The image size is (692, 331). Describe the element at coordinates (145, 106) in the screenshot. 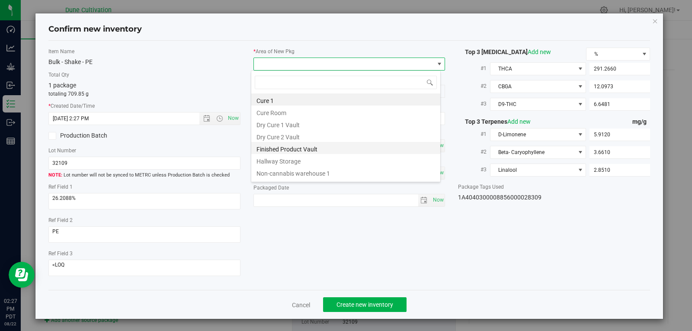

I see `label: Created Date/Time` at that location.